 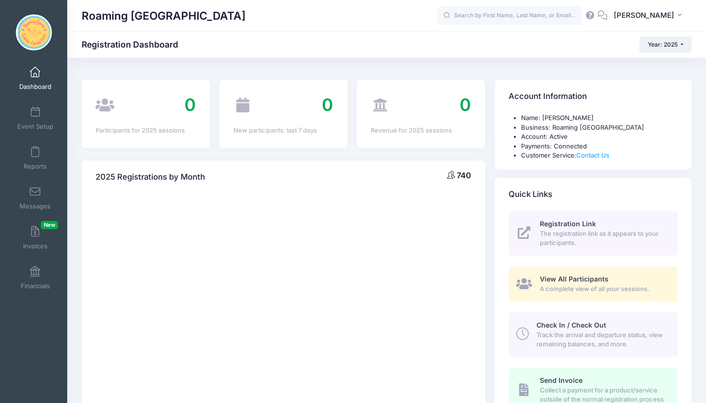 What do you see at coordinates (134, 44) in the screenshot?
I see `h1: Registration Dashboard` at bounding box center [134, 44].